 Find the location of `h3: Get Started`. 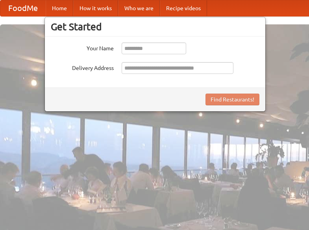

h3: Get Started is located at coordinates (155, 27).